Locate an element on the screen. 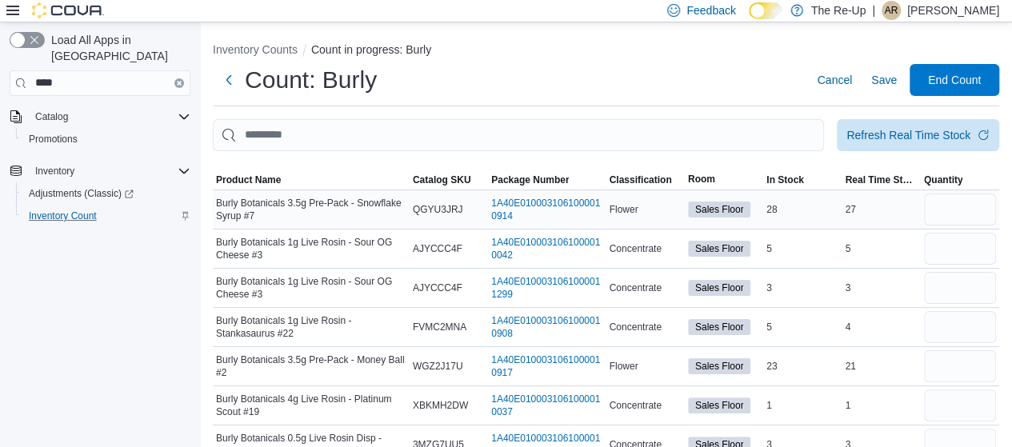 This screenshot has height=447, width=1012. span: In Stock is located at coordinates (785, 180).